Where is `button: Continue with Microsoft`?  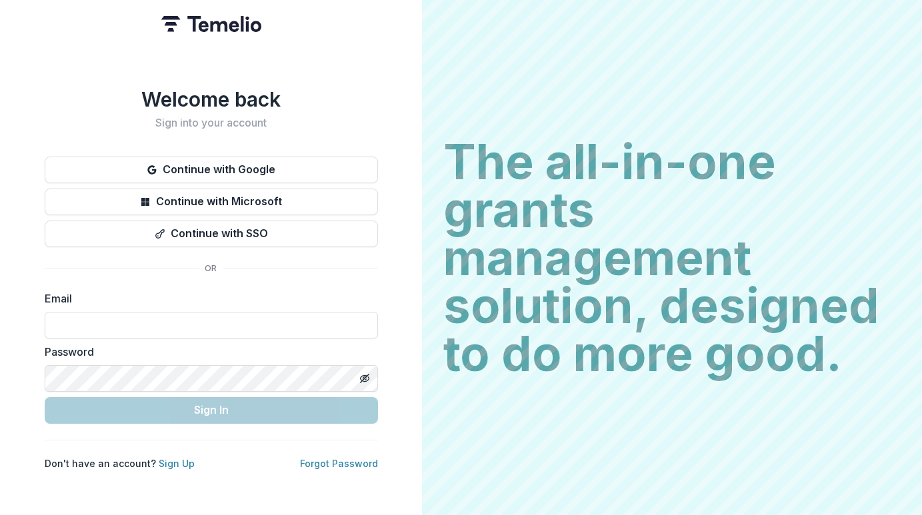
button: Continue with Microsoft is located at coordinates (211, 202).